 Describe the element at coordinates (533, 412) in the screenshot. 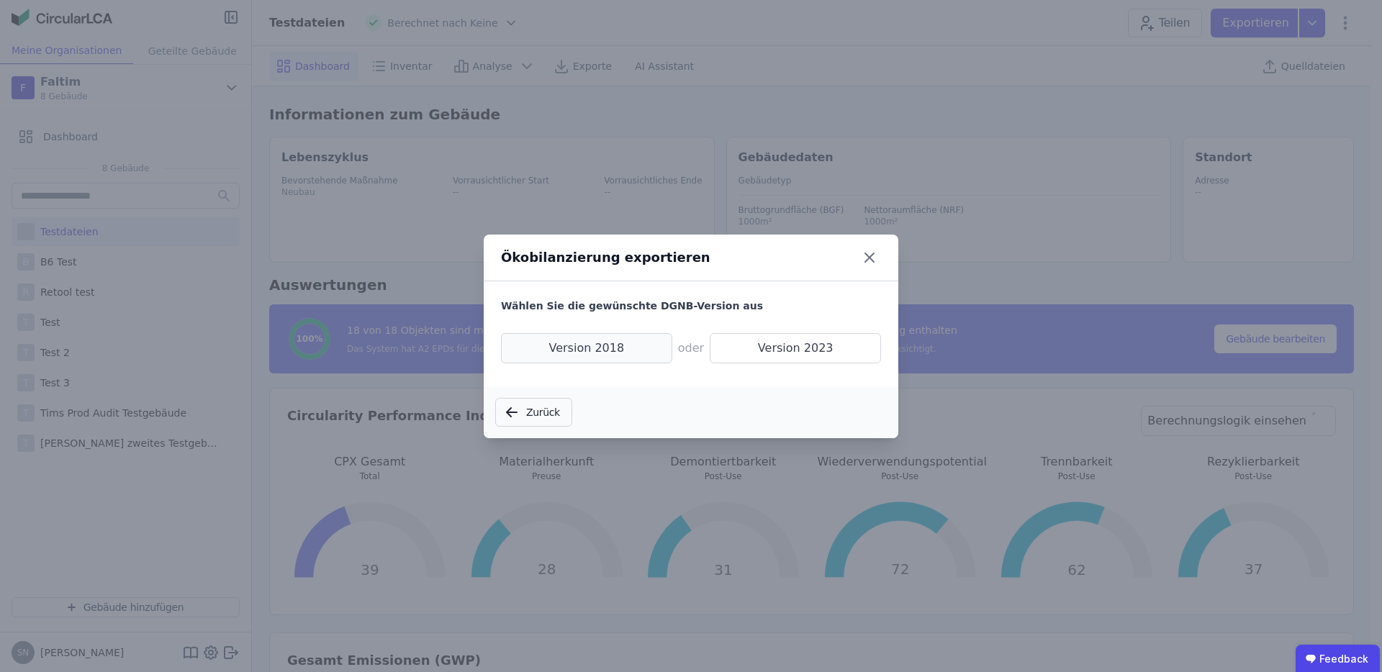

I see `button: Zurück` at that location.